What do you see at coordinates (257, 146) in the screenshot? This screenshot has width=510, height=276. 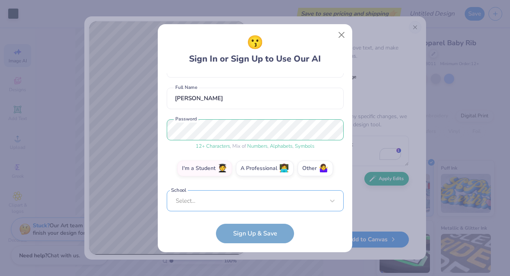 I see `span: Numbers` at bounding box center [257, 146].